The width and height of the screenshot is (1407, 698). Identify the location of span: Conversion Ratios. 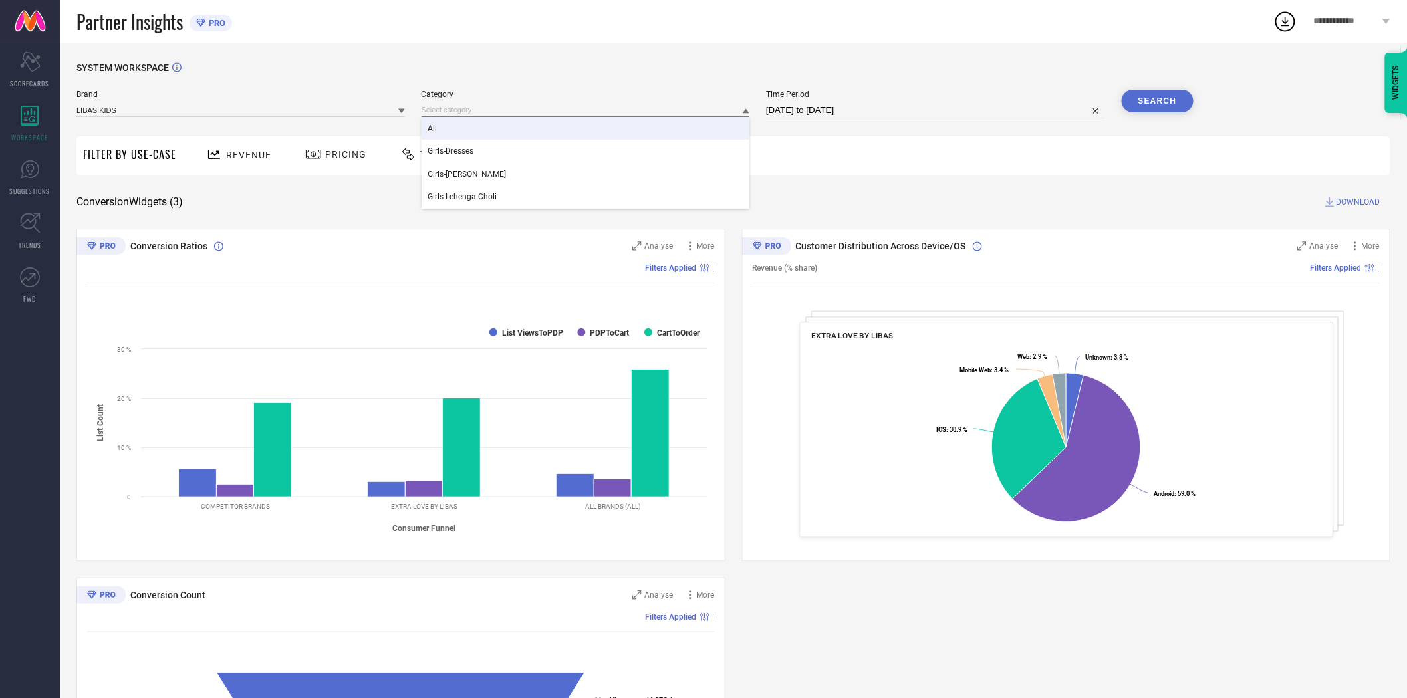
(169, 246).